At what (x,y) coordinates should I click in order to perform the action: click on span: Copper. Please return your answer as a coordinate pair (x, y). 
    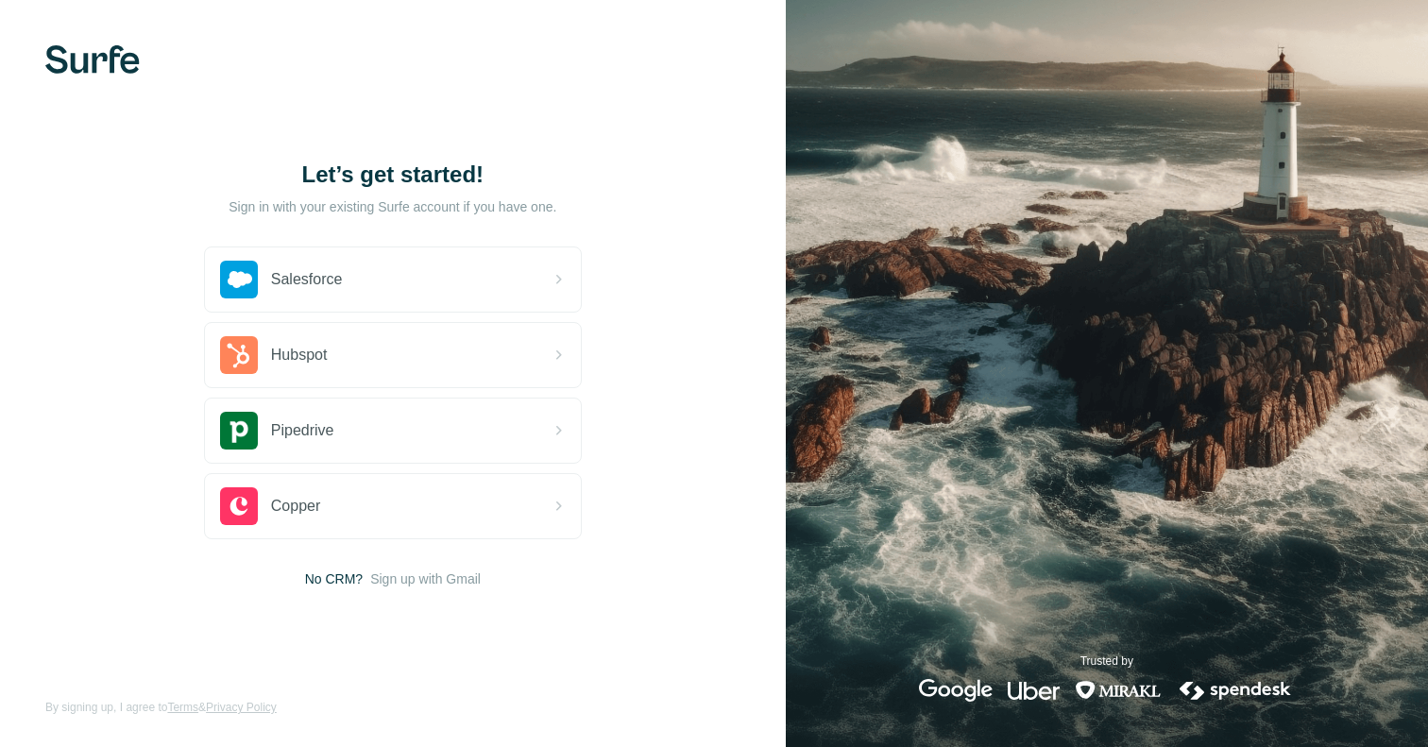
    Looking at the image, I should click on (296, 506).